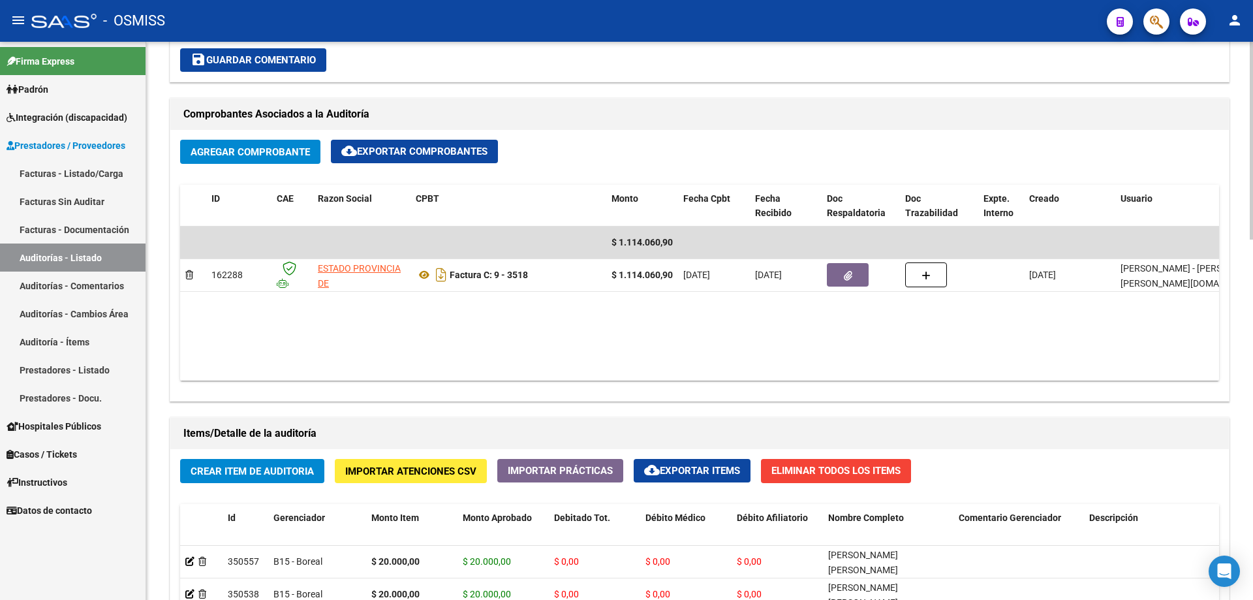 This screenshot has height=600, width=1253. What do you see at coordinates (67, 117) in the screenshot?
I see `span: Integración (discapacidad)` at bounding box center [67, 117].